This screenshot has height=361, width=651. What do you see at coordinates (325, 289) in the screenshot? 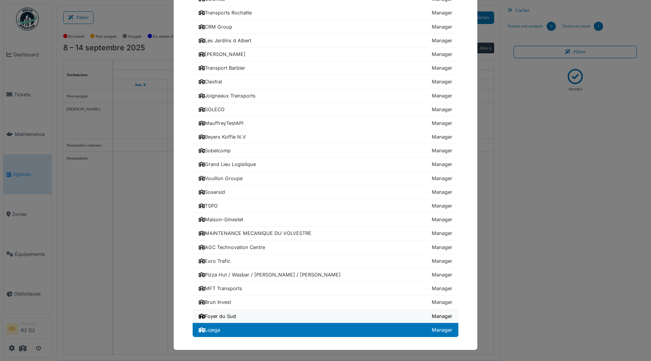
I see `a: MFT Transports Manager` at bounding box center [325, 289].